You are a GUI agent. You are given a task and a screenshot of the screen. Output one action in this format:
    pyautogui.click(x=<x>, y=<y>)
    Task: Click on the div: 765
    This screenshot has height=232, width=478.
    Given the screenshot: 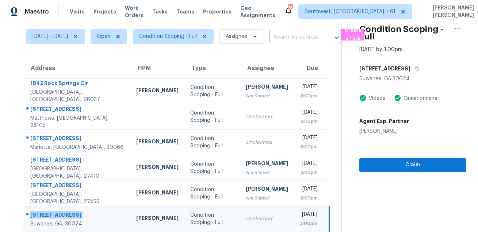 What is the action you would take?
    pyautogui.click(x=290, y=8)
    